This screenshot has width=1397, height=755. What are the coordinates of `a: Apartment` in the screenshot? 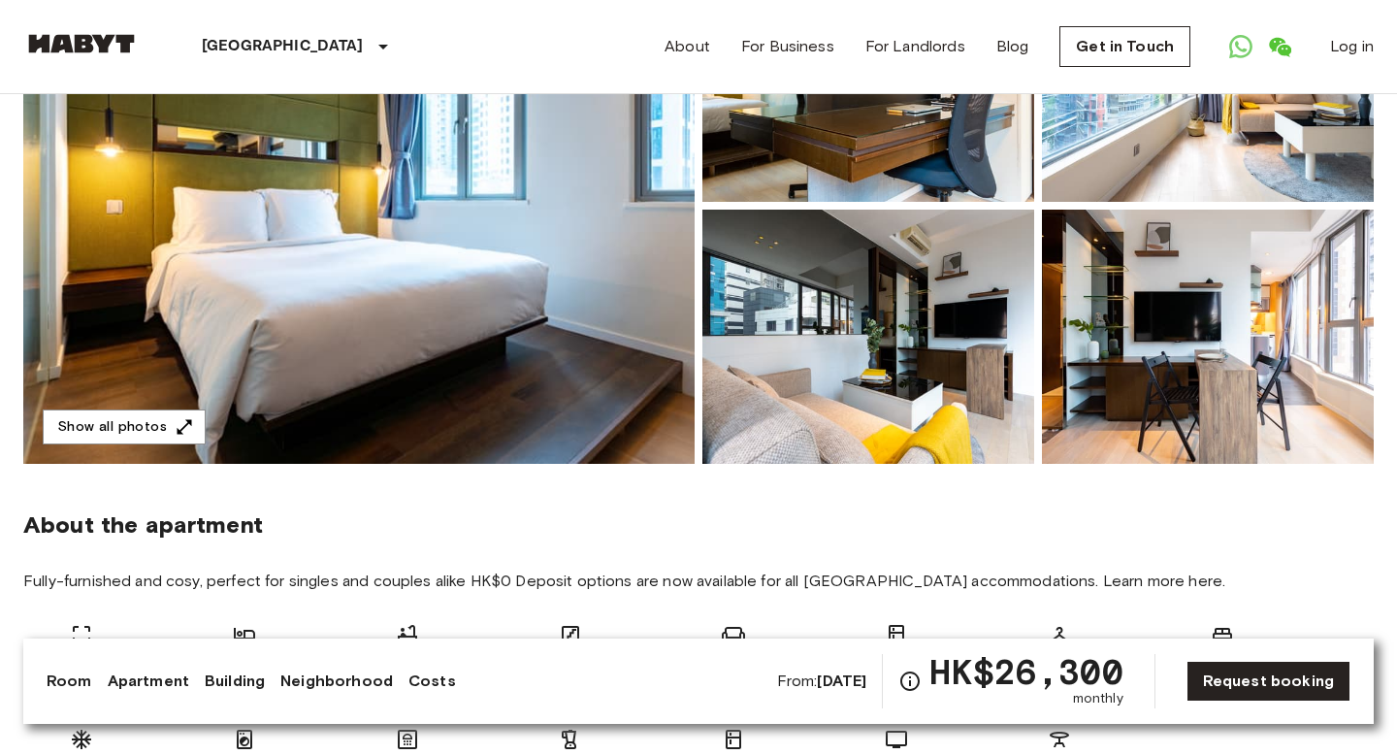 It's located at (148, 681).